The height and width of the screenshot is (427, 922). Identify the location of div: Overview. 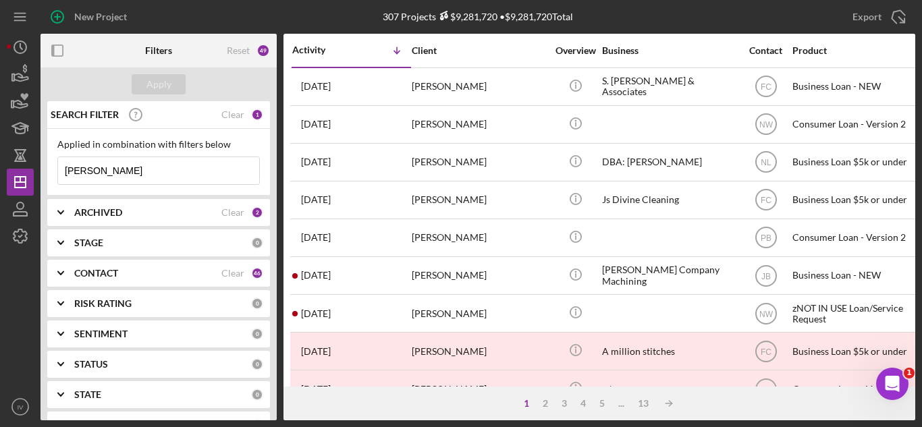
(575, 51).